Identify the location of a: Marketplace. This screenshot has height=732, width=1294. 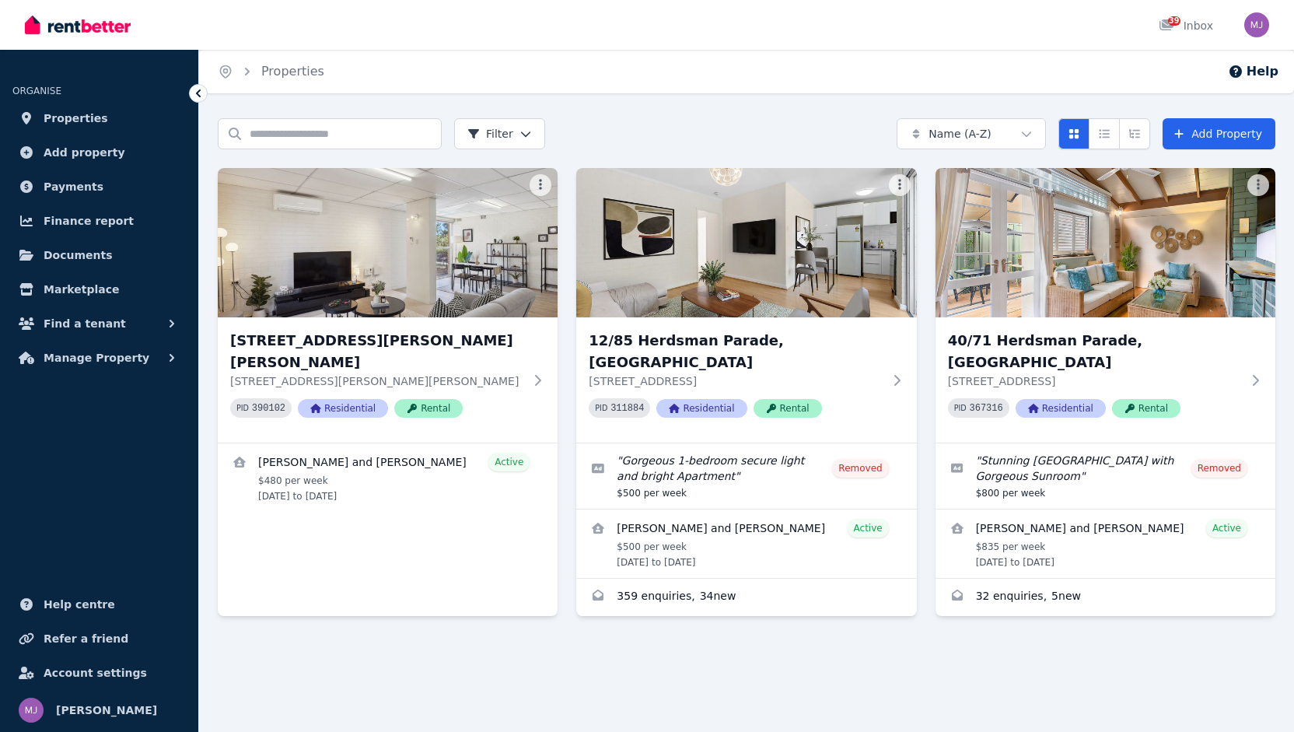
(99, 289).